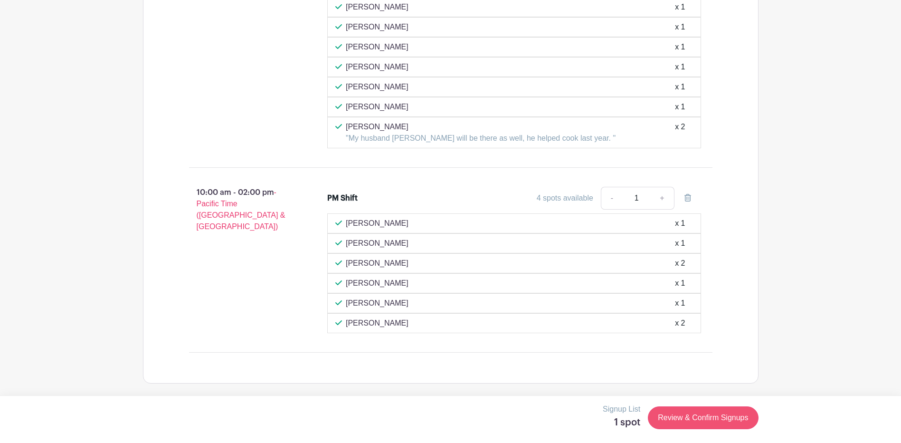 The image size is (901, 443). What do you see at coordinates (703, 417) in the screenshot?
I see `a: Review & Confirm Signups` at bounding box center [703, 417].